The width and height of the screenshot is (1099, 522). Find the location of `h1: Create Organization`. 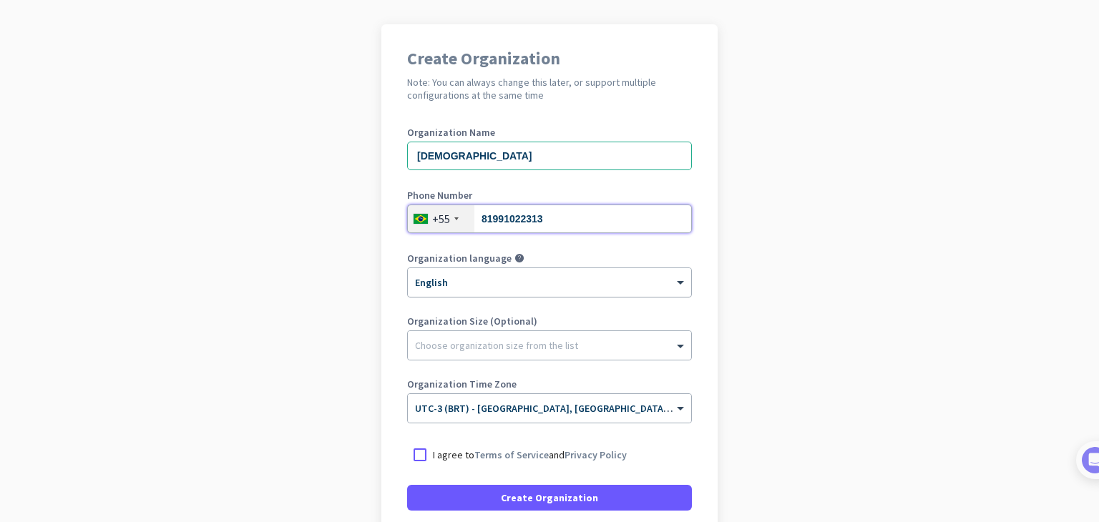

h1: Create Organization is located at coordinates (549, 59).